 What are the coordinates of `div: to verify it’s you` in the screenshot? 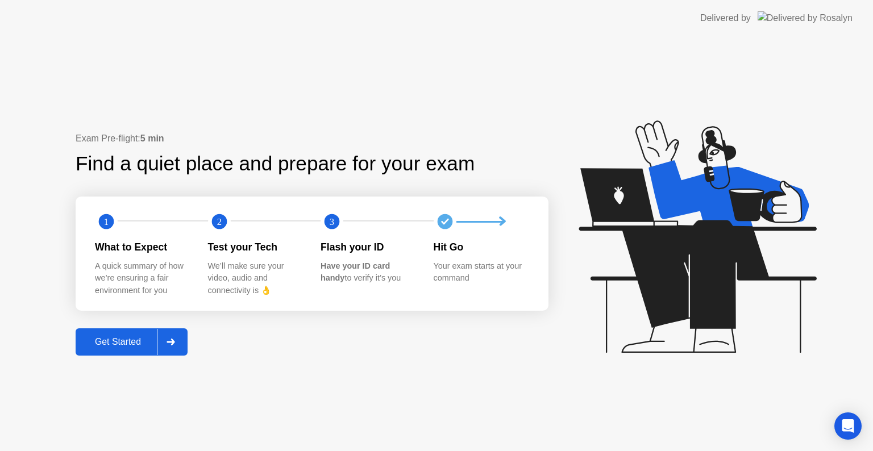 It's located at (368, 272).